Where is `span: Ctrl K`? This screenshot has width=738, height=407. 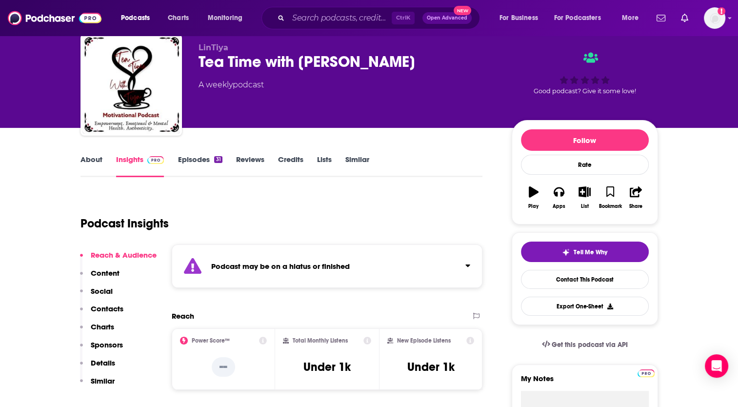 span: Ctrl K is located at coordinates (403, 18).